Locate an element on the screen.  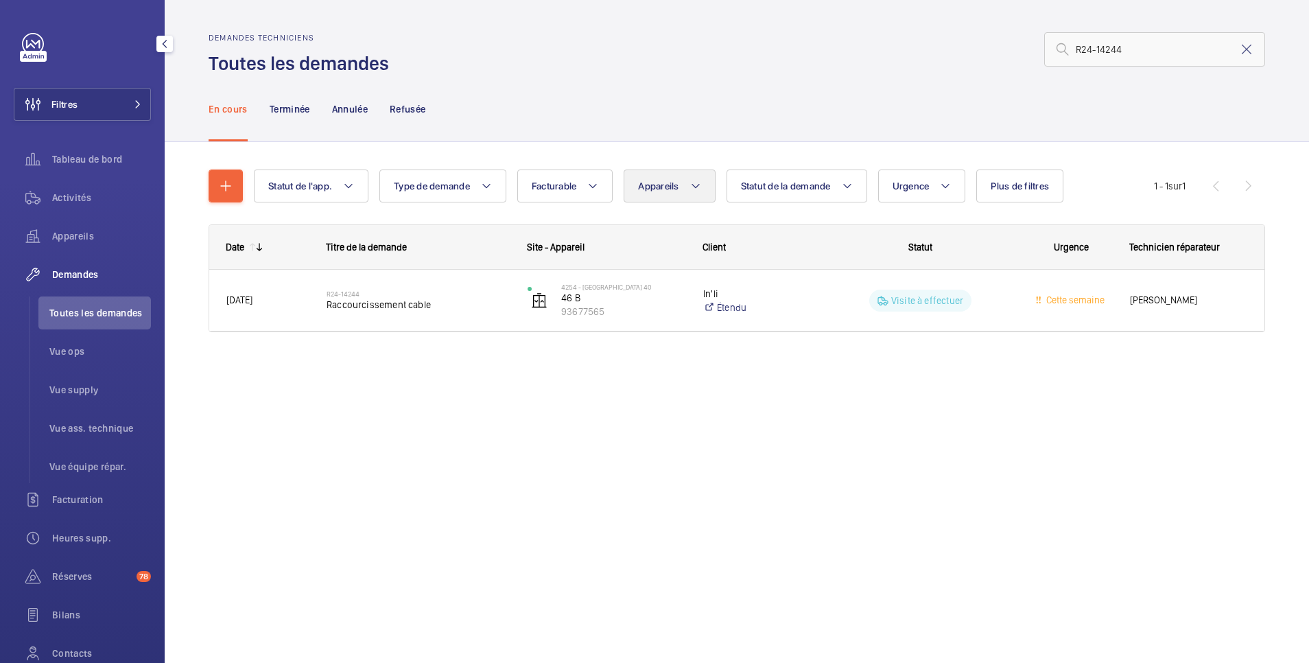
span: Contacts is located at coordinates (102, 653).